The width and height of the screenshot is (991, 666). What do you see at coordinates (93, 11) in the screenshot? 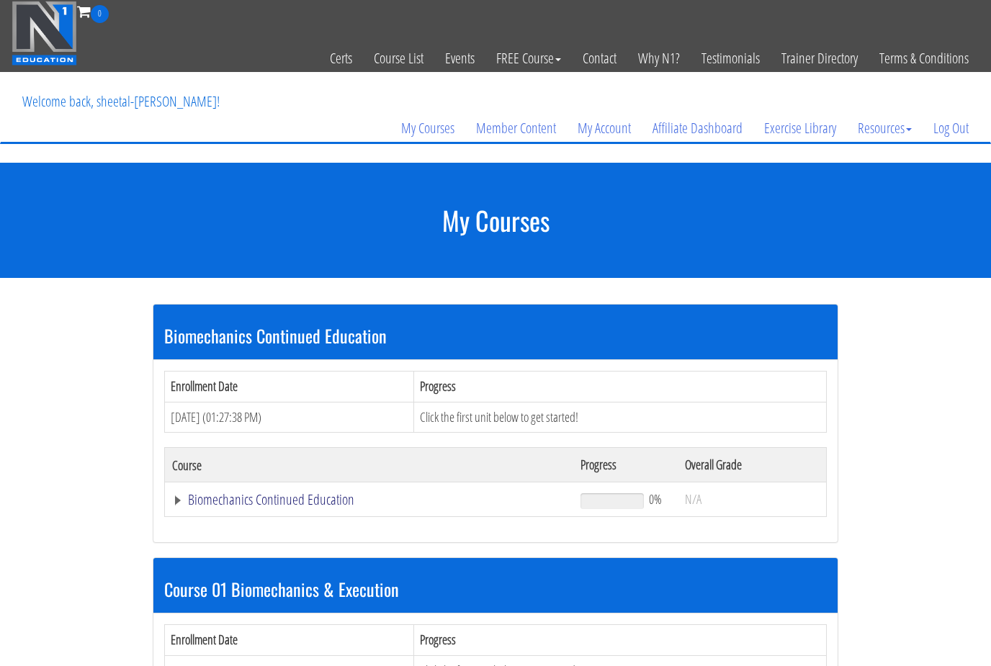
I see `a: 0` at bounding box center [93, 11].